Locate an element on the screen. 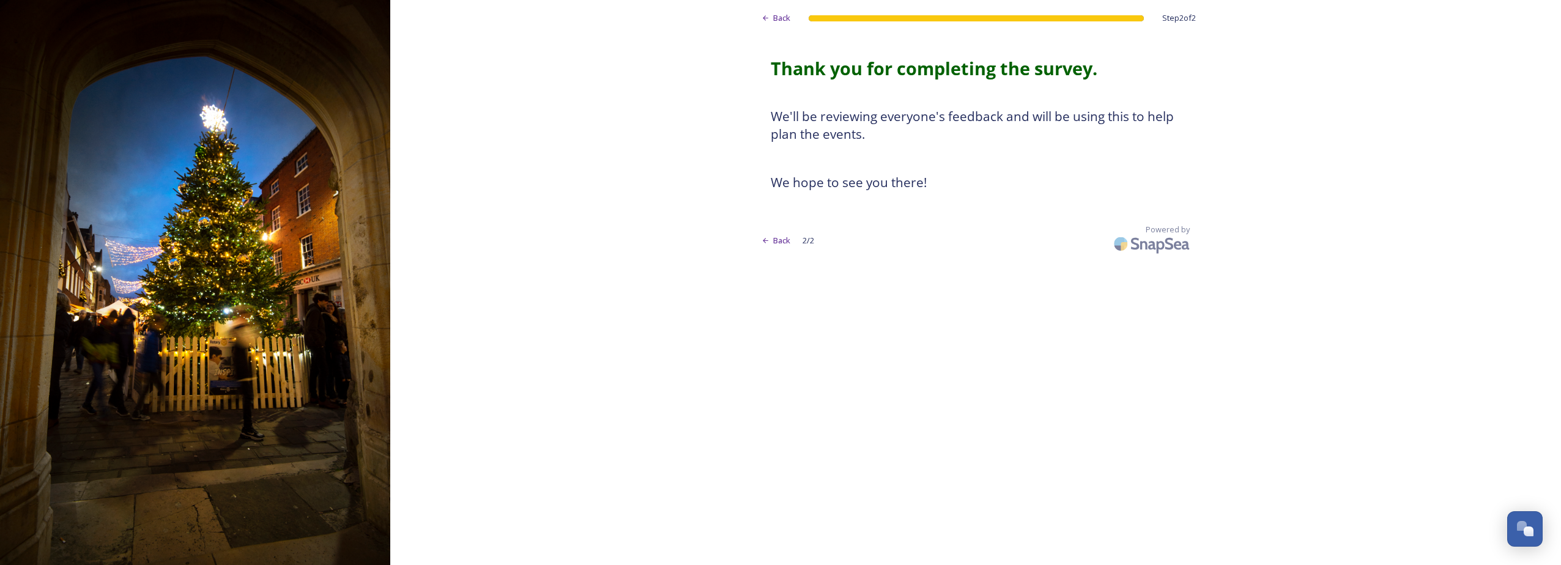  h3: We'll be reviewing everyone's feedback and will be using this to help plan the events. is located at coordinates (976, 125).